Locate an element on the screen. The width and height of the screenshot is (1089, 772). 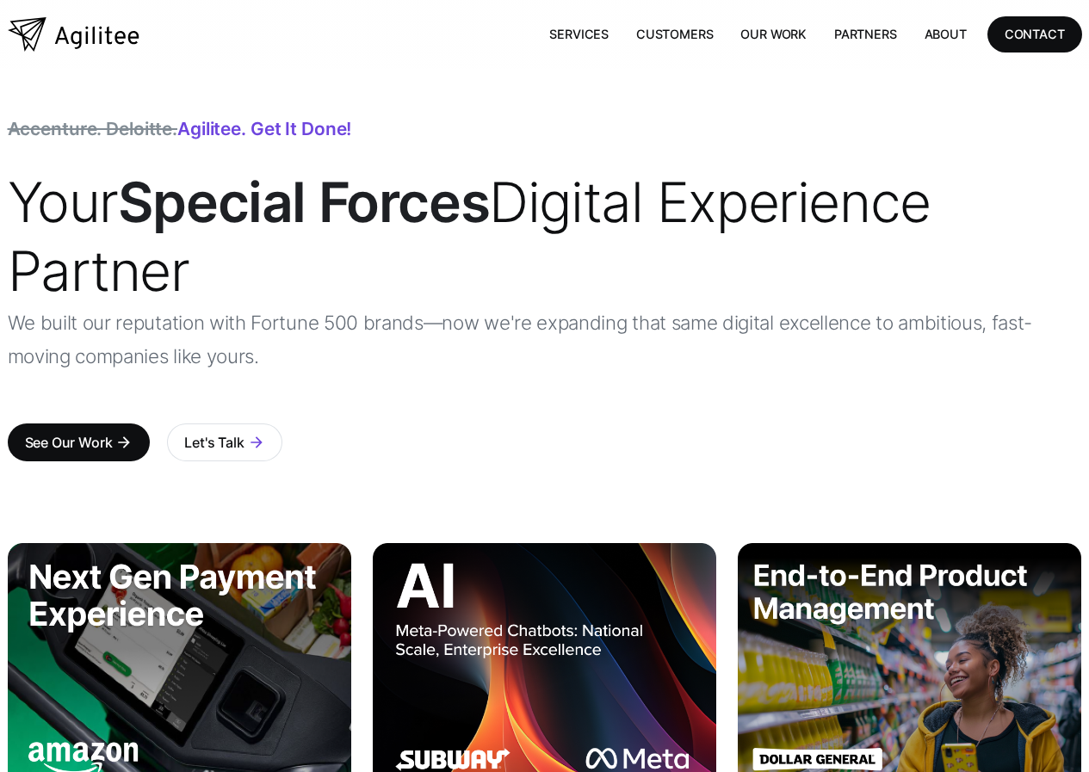
a: home is located at coordinates (73, 34).